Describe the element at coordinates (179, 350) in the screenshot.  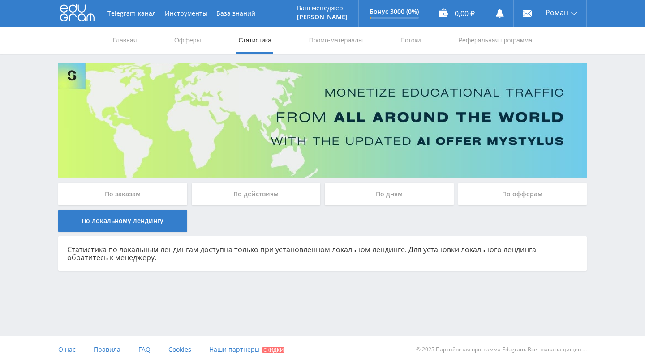
I see `a: Cookies` at that location.